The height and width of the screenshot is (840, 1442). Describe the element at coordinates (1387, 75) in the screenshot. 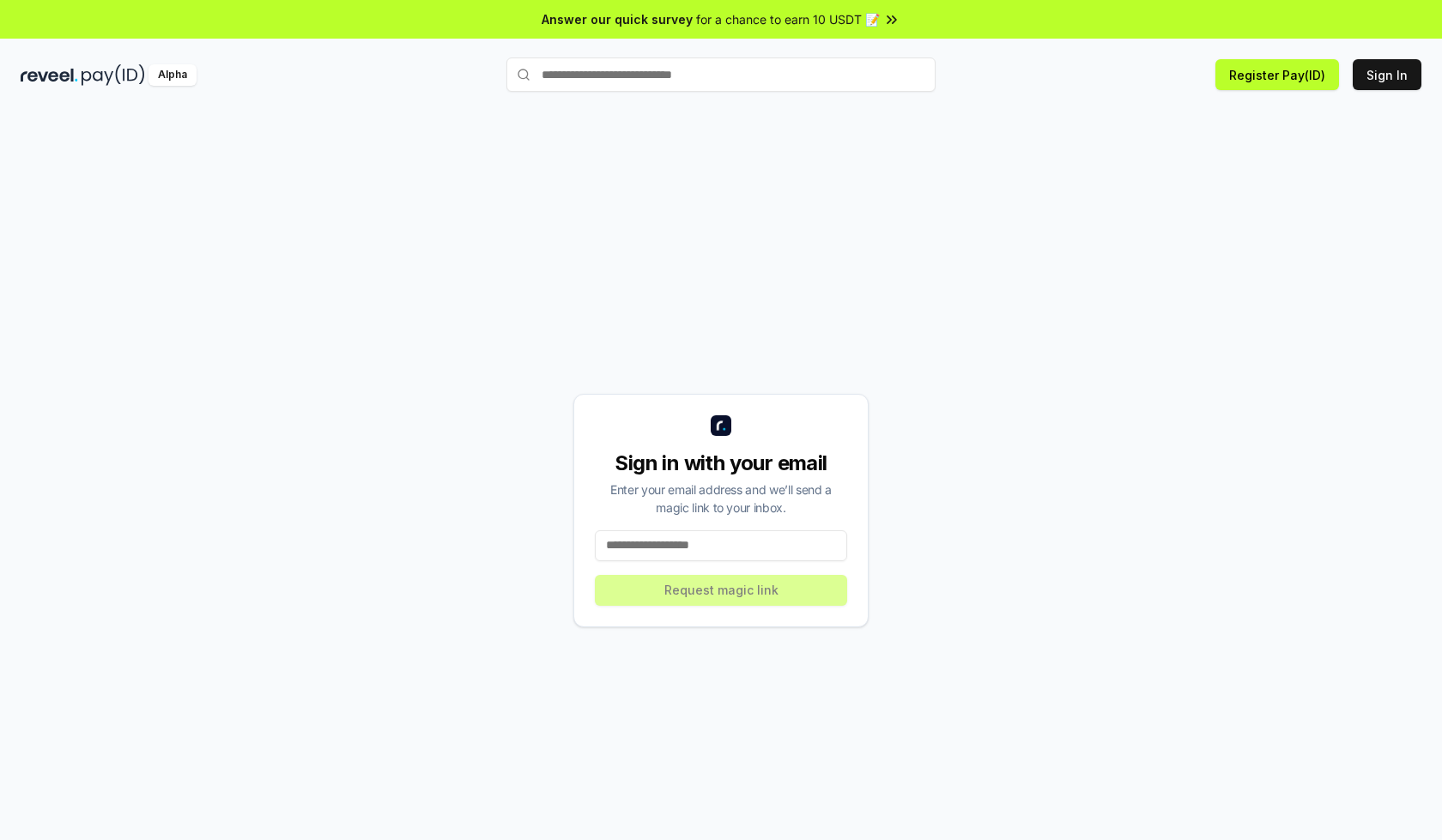

I see `button: Sign In` at that location.